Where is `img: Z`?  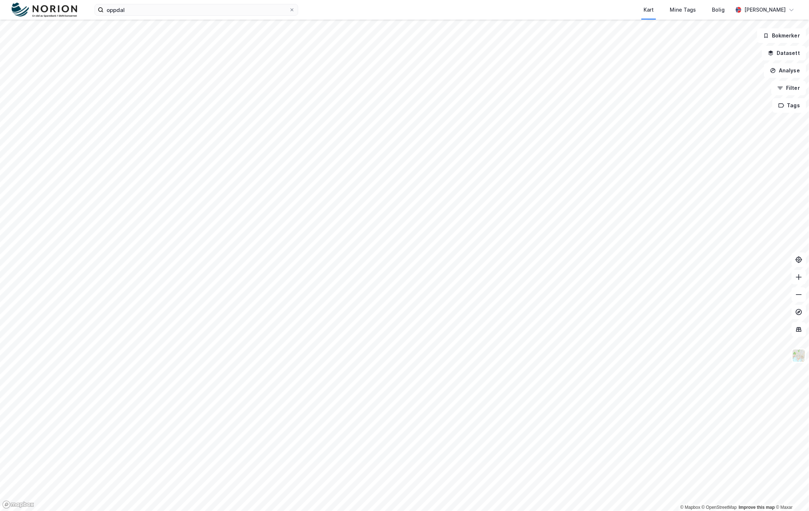 img: Z is located at coordinates (799, 356).